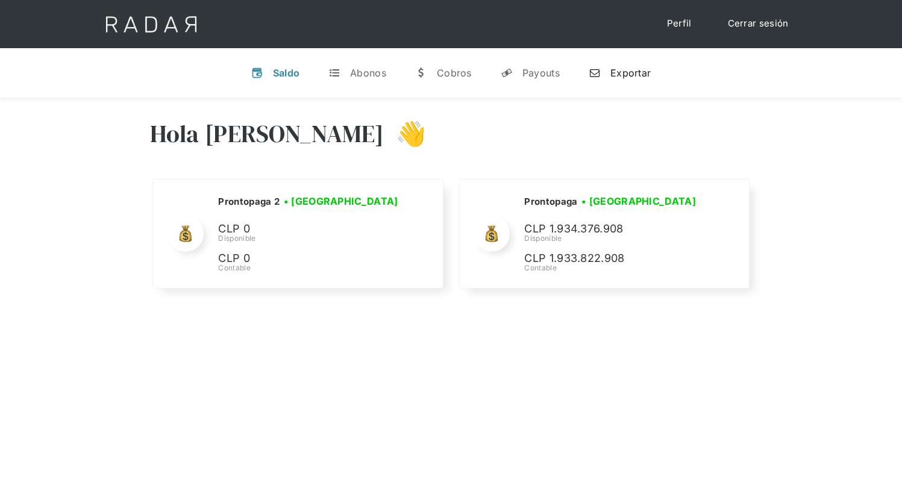 The height and width of the screenshot is (495, 902). Describe the element at coordinates (615, 229) in the screenshot. I see `p: CLP 1.934.376.908` at that location.